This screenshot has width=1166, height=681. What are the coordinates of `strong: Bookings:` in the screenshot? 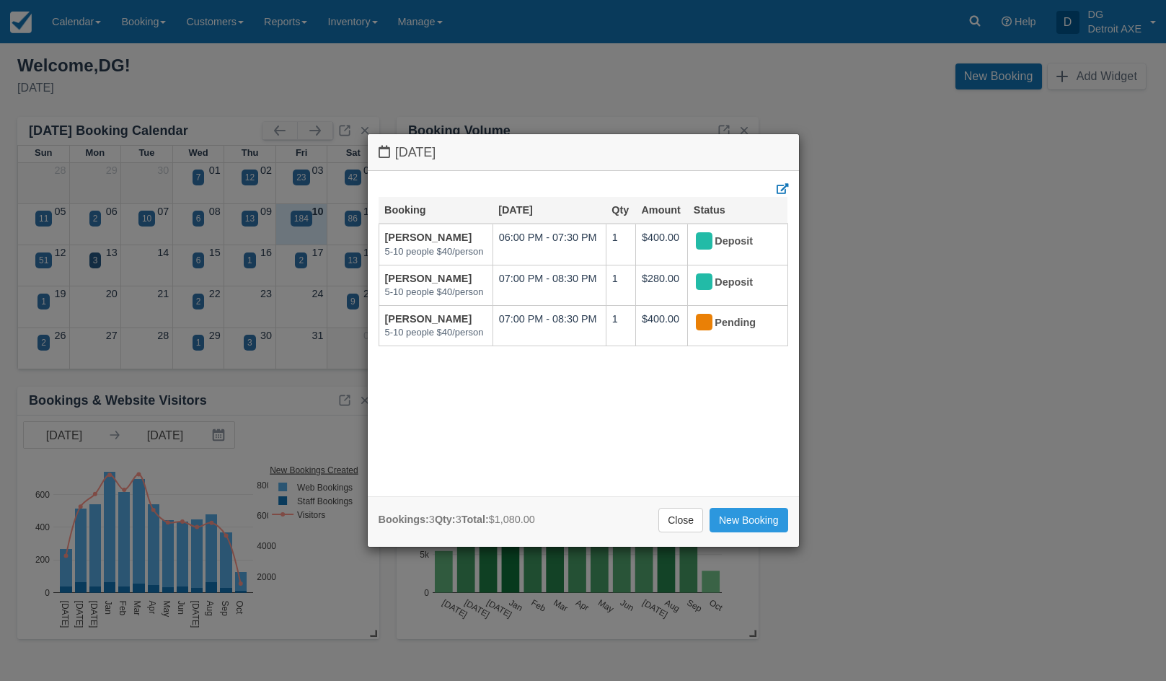 It's located at (404, 519).